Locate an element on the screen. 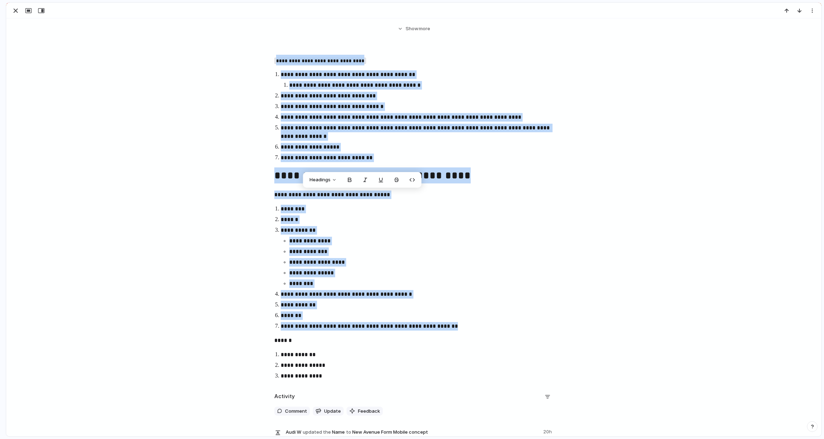 The image size is (824, 439). button: Headings is located at coordinates (323, 180).